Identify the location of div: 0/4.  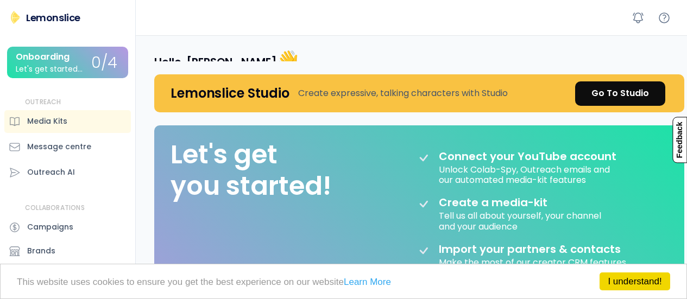
(104, 63).